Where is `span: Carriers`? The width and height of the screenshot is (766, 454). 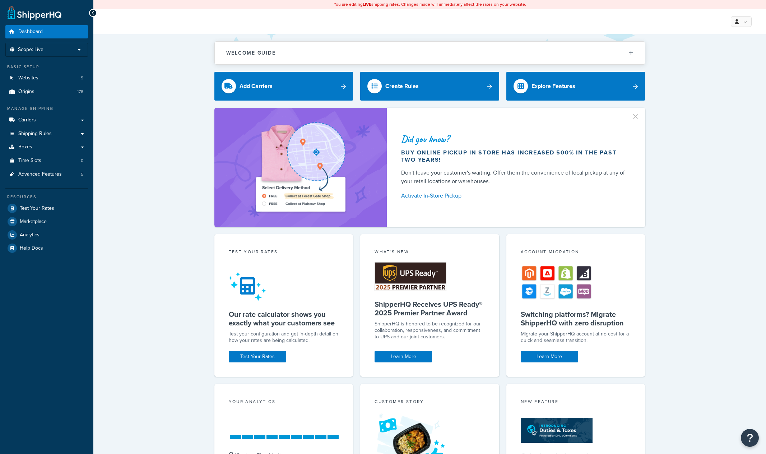 span: Carriers is located at coordinates (27, 120).